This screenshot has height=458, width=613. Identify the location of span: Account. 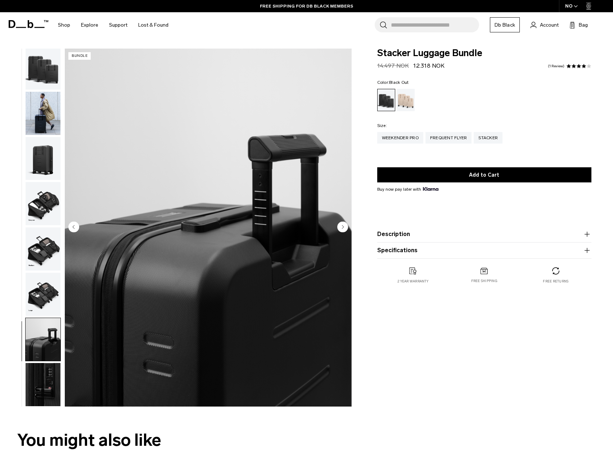
(550, 25).